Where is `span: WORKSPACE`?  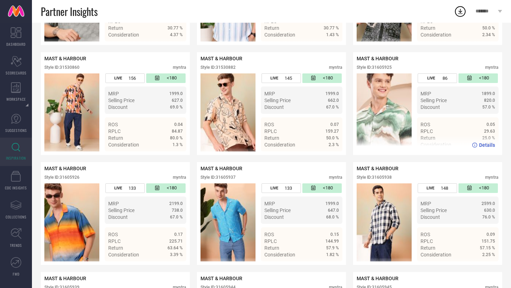
span: WORKSPACE is located at coordinates (16, 99).